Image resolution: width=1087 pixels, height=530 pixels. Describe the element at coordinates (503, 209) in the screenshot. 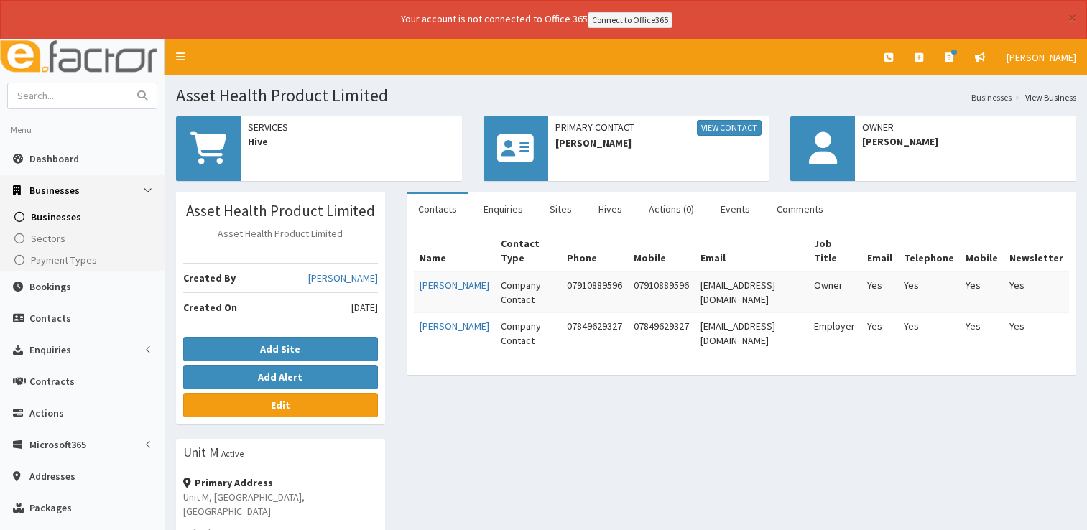

I see `a: Enquiries` at that location.